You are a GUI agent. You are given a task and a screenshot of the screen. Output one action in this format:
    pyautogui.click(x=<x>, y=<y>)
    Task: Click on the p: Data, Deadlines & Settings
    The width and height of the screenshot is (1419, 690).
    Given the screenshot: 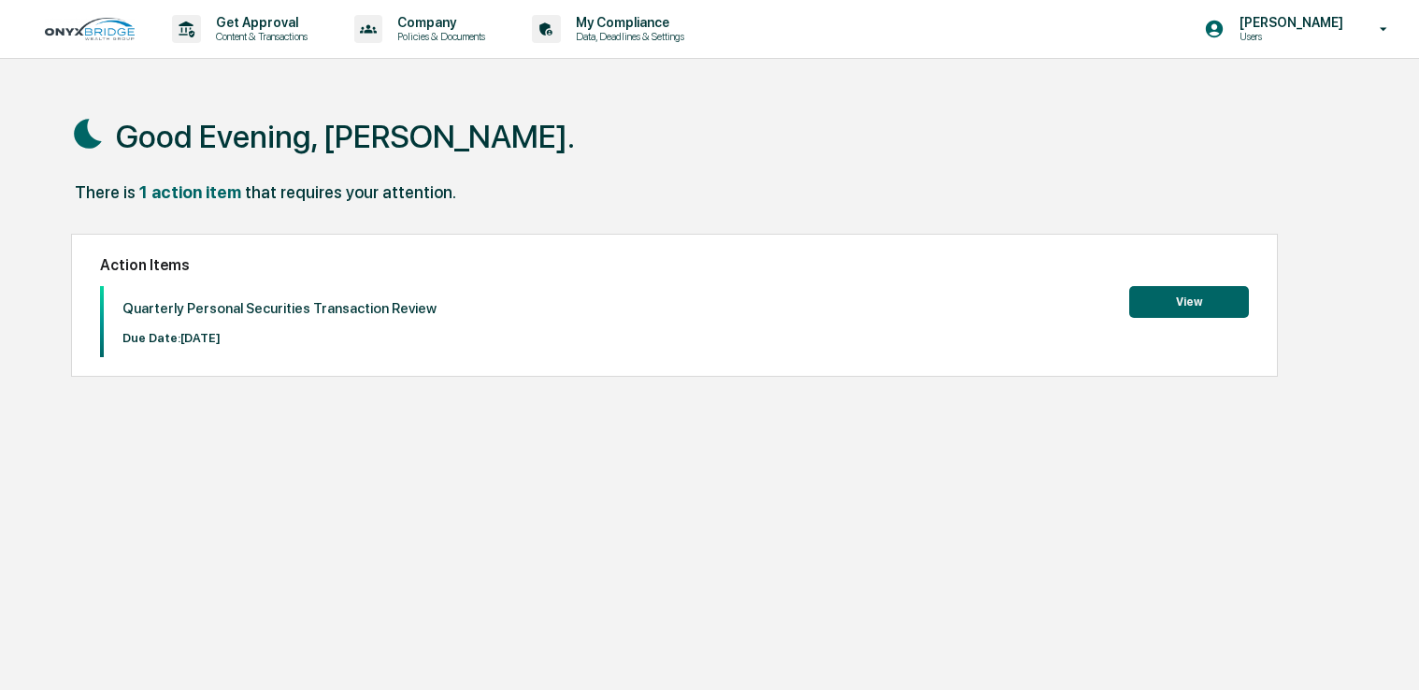 What is the action you would take?
    pyautogui.click(x=627, y=36)
    